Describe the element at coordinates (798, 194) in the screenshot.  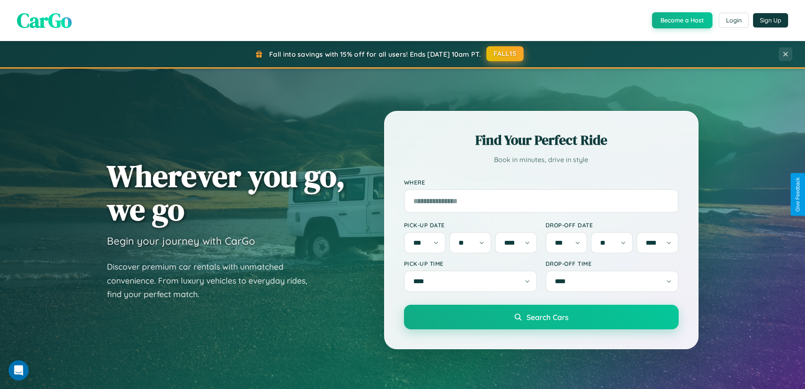
I see `div: Give Feedback` at that location.